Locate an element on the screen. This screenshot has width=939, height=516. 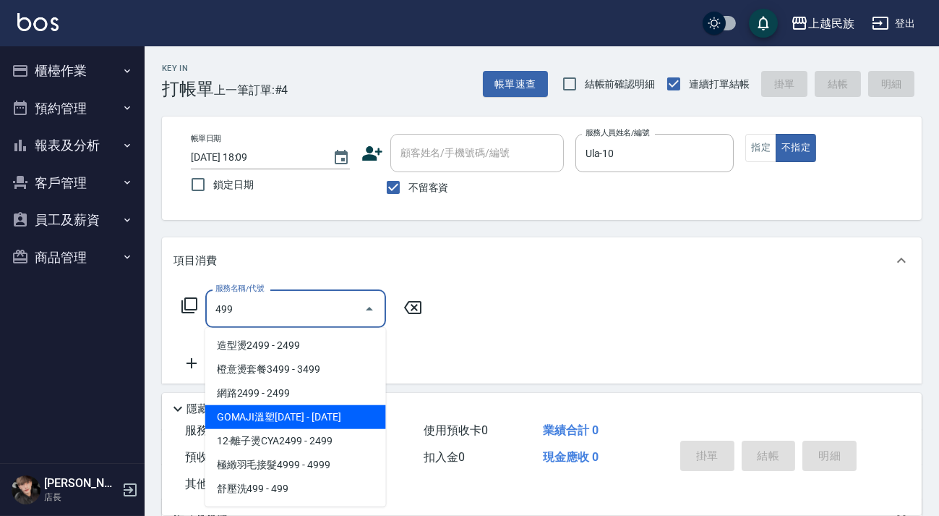
p: 項目消費 is located at coordinates (195, 260).